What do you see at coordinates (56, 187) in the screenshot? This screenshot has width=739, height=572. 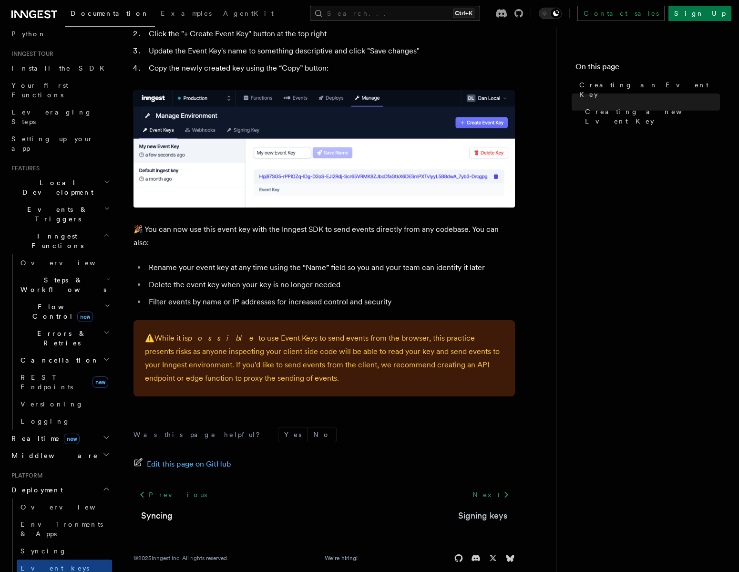 I see `span: Local Development` at bounding box center [56, 187].